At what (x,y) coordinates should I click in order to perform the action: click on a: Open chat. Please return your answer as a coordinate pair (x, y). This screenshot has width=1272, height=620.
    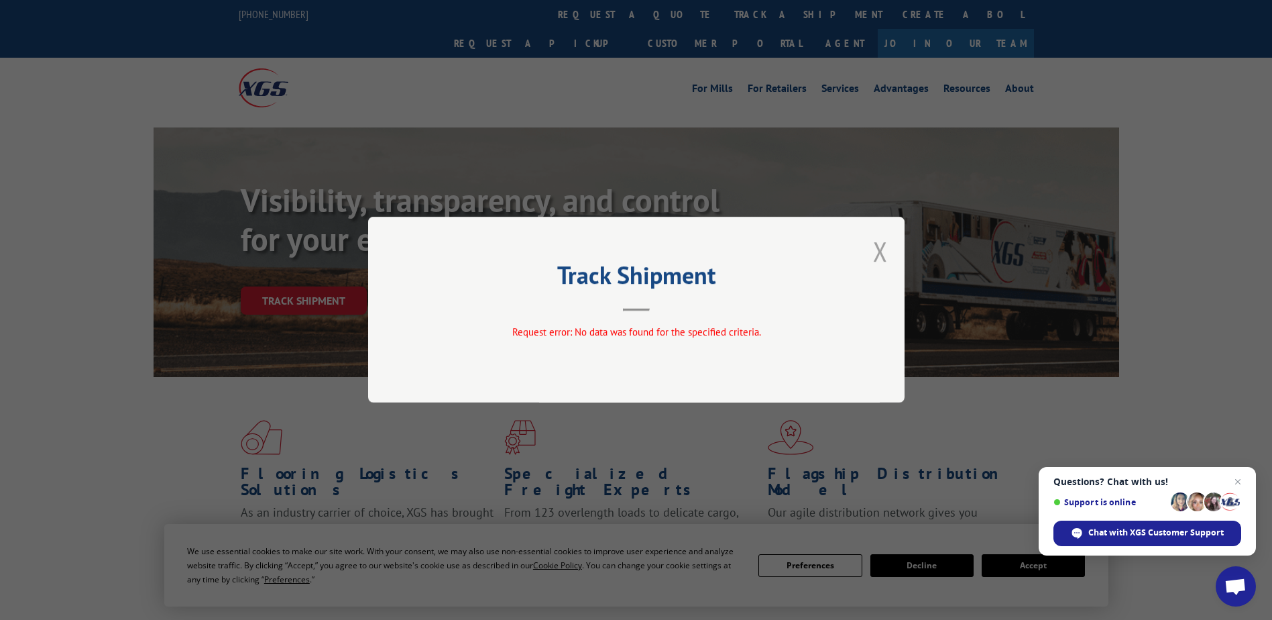
    Looking at the image, I should click on (1236, 586).